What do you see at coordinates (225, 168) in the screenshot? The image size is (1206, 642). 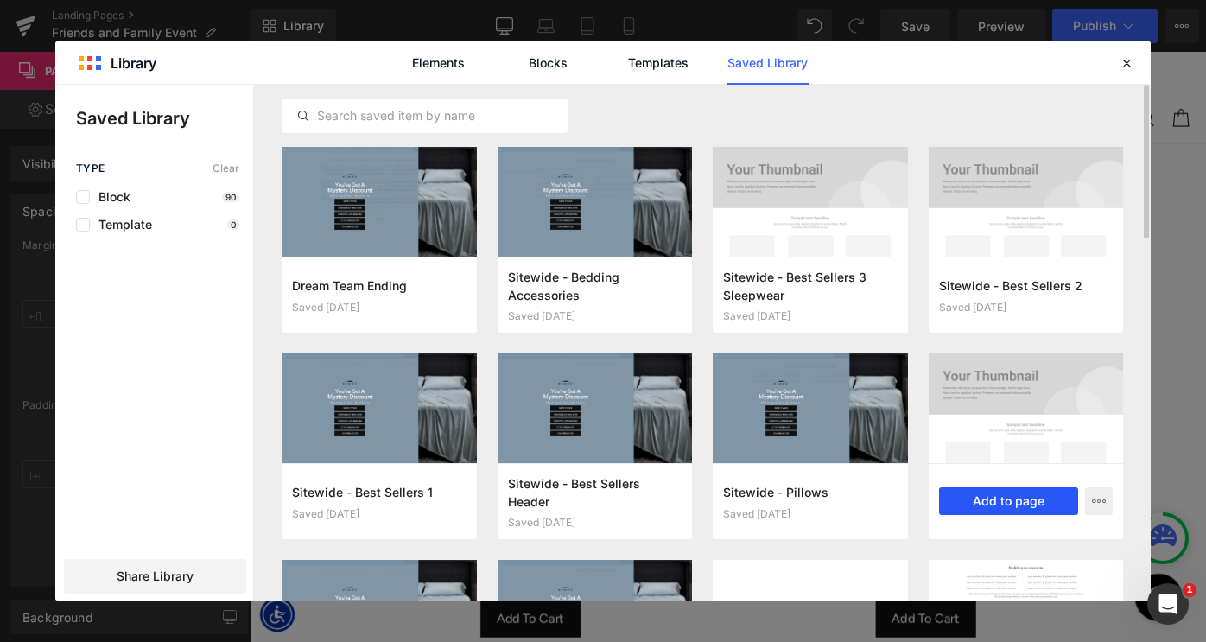 I see `span: Clear` at bounding box center [225, 168].